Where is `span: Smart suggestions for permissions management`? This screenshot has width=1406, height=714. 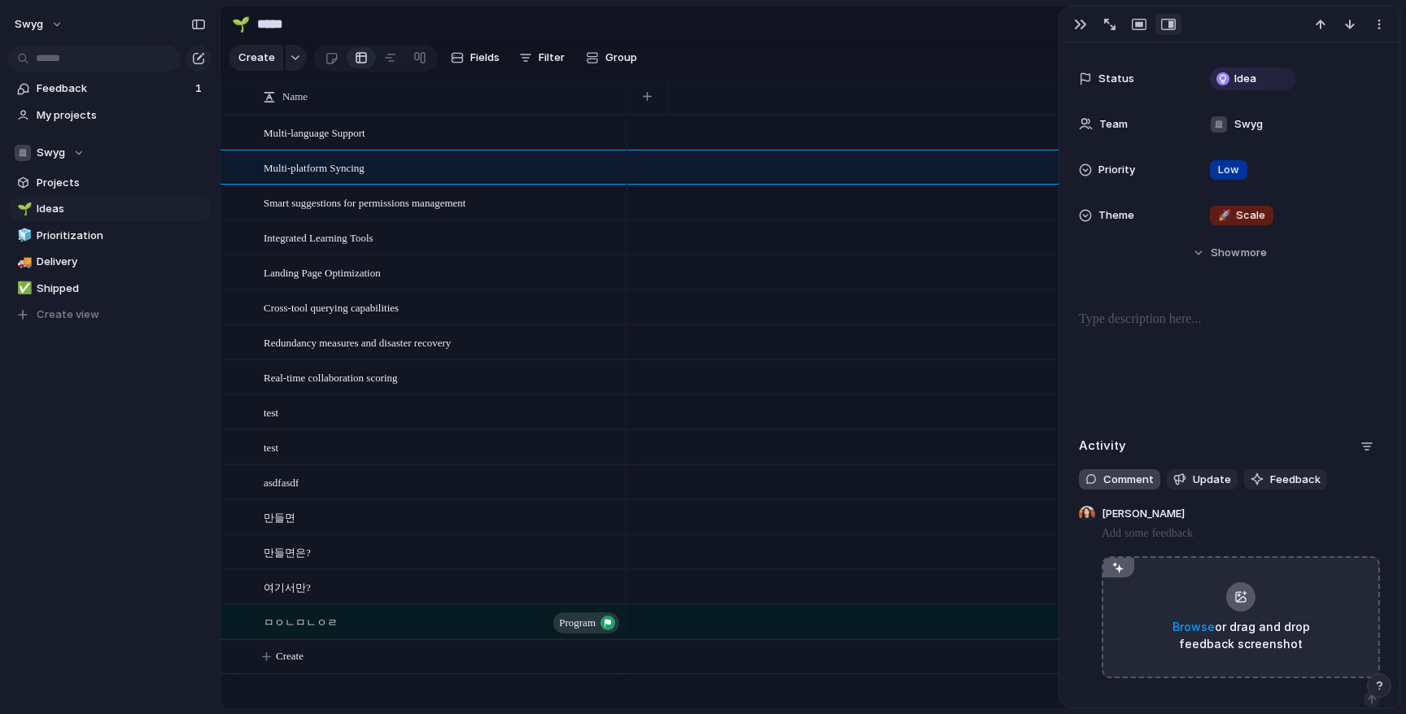
span: Smart suggestions for permissions management is located at coordinates (365, 202).